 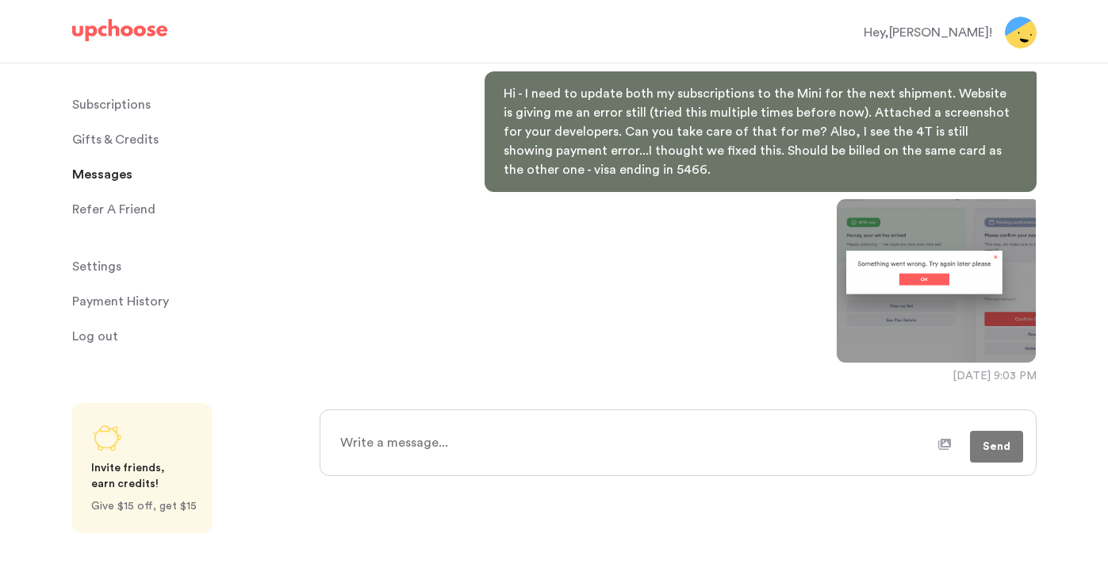 I want to click on a: UpChoose, so click(x=120, y=33).